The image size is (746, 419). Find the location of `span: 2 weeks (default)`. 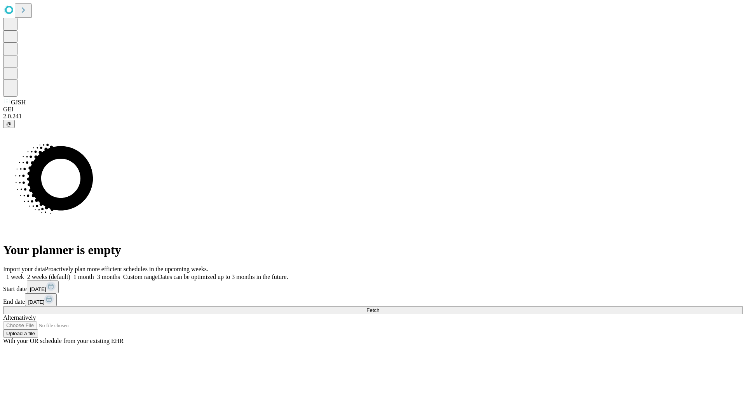

span: 2 weeks (default) is located at coordinates (49, 277).